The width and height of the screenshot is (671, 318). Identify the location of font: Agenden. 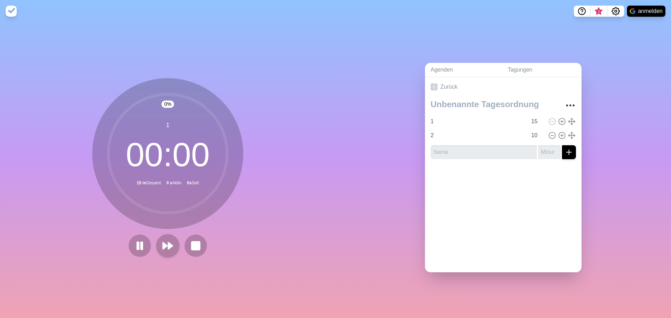
(442, 70).